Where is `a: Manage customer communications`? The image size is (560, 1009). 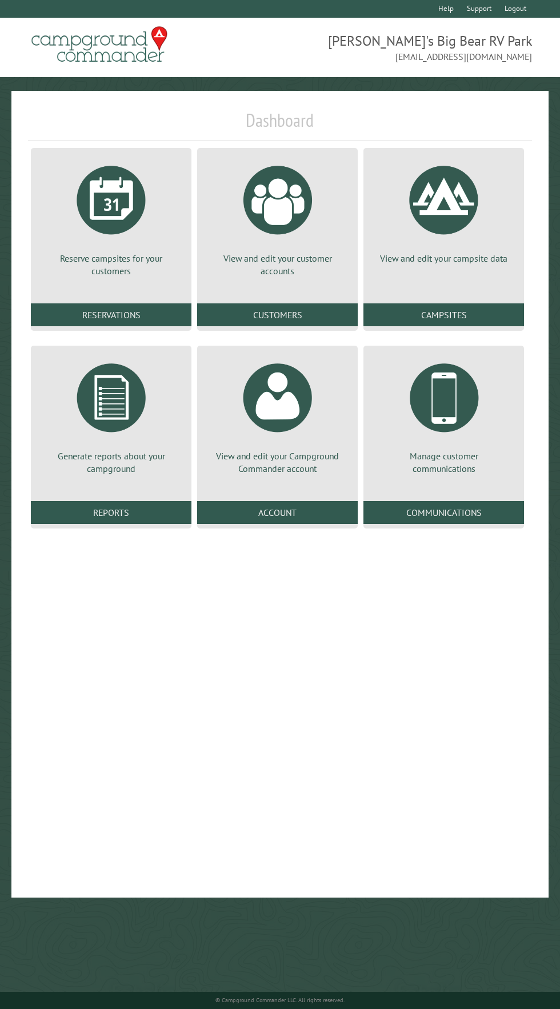 a: Manage customer communications is located at coordinates (444, 415).